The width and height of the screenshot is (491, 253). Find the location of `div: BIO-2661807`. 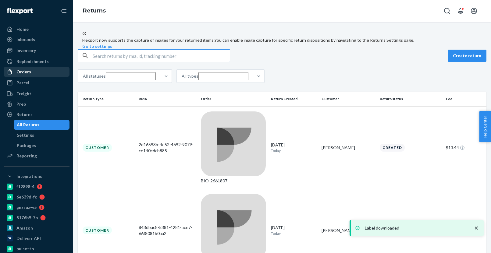

div: BIO-2661807 is located at coordinates (233, 181).